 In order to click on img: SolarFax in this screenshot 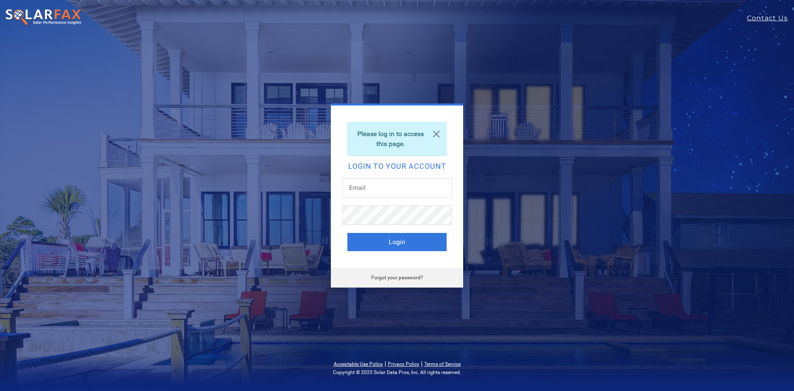, I will do `click(44, 17)`.